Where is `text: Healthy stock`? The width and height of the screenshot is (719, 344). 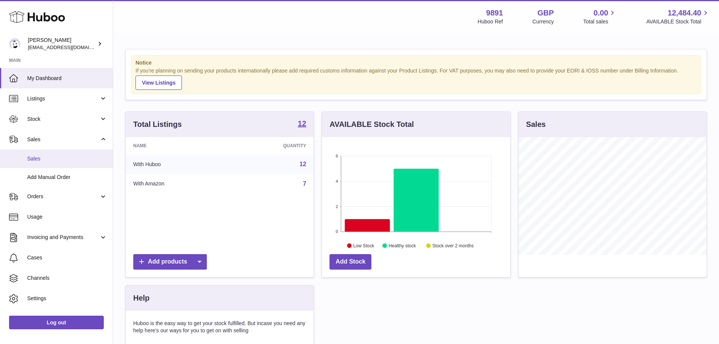 text: Healthy stock is located at coordinates (402, 245).